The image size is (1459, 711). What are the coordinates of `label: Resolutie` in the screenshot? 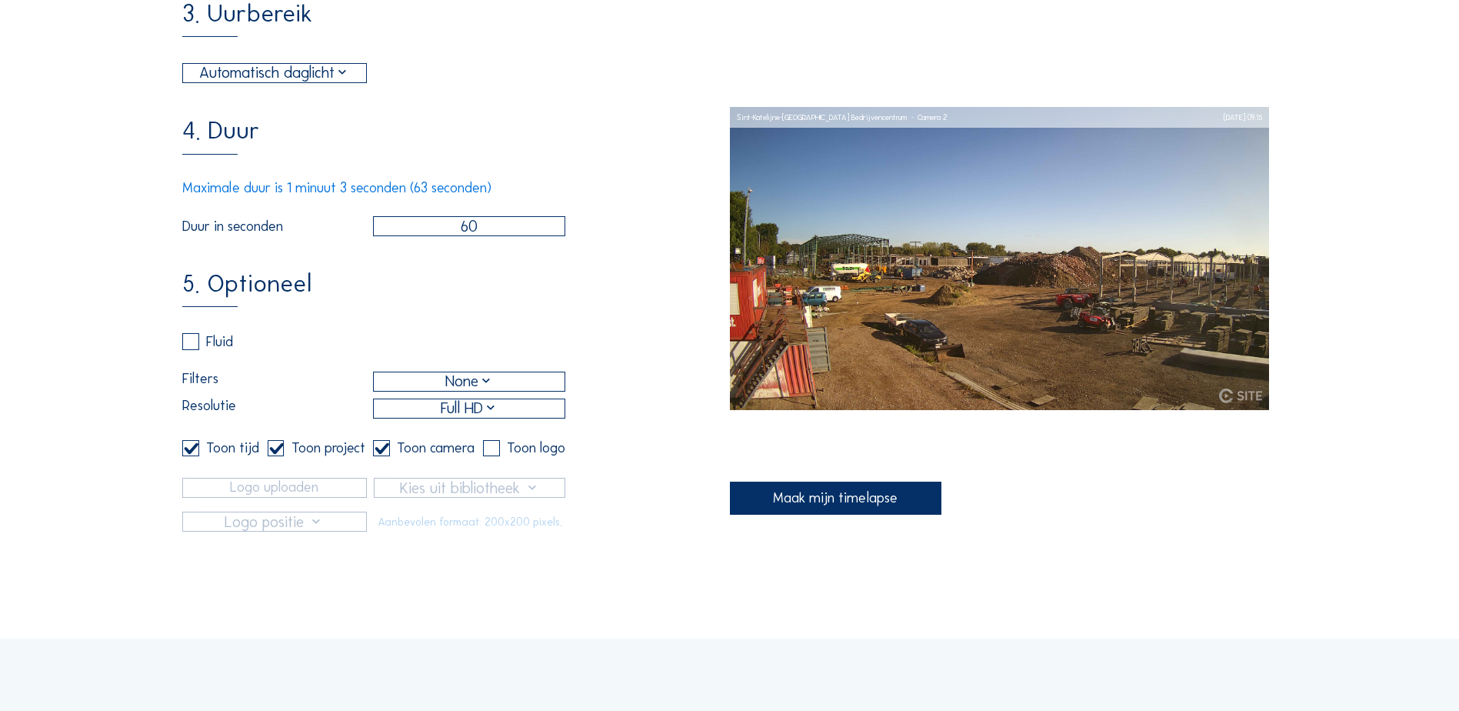 It's located at (278, 409).